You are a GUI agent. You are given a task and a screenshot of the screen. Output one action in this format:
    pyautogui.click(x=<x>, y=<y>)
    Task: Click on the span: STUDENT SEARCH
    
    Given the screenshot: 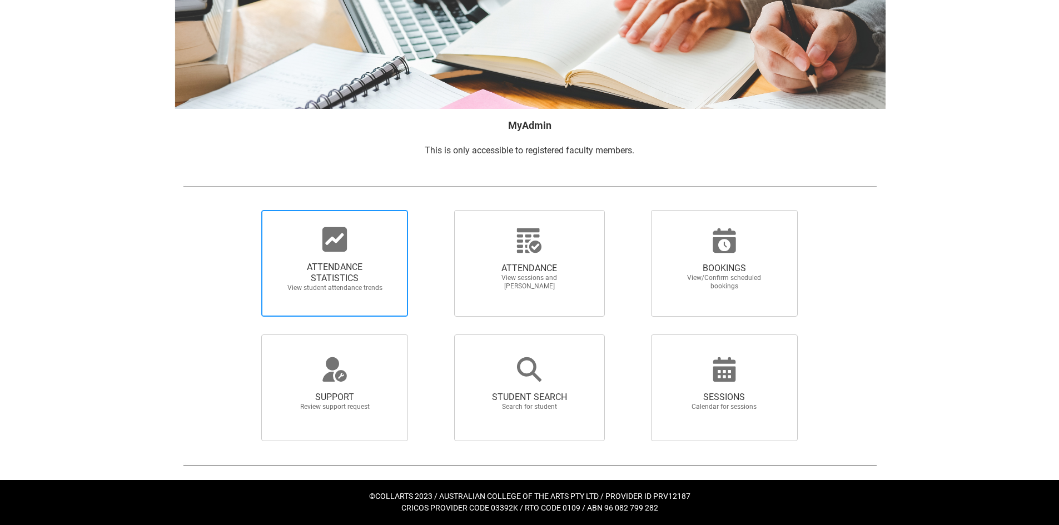 What is the action you would take?
    pyautogui.click(x=529, y=397)
    